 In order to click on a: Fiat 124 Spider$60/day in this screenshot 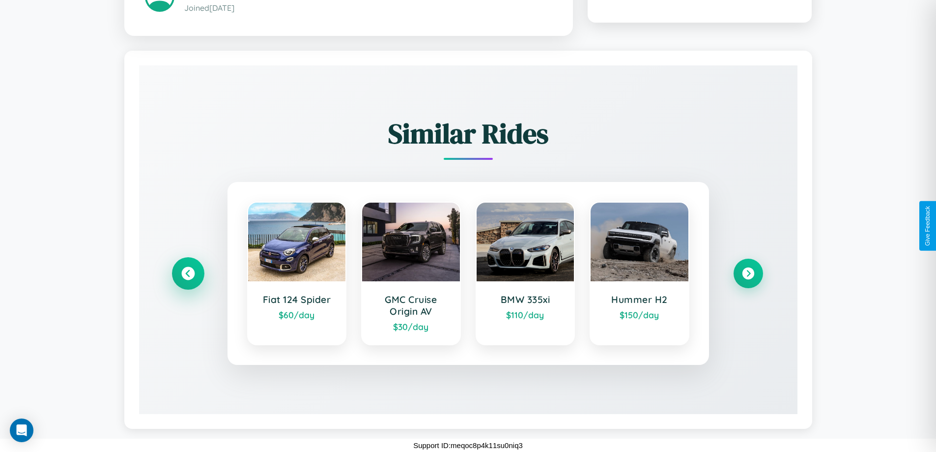, I will do `click(297, 273)`.